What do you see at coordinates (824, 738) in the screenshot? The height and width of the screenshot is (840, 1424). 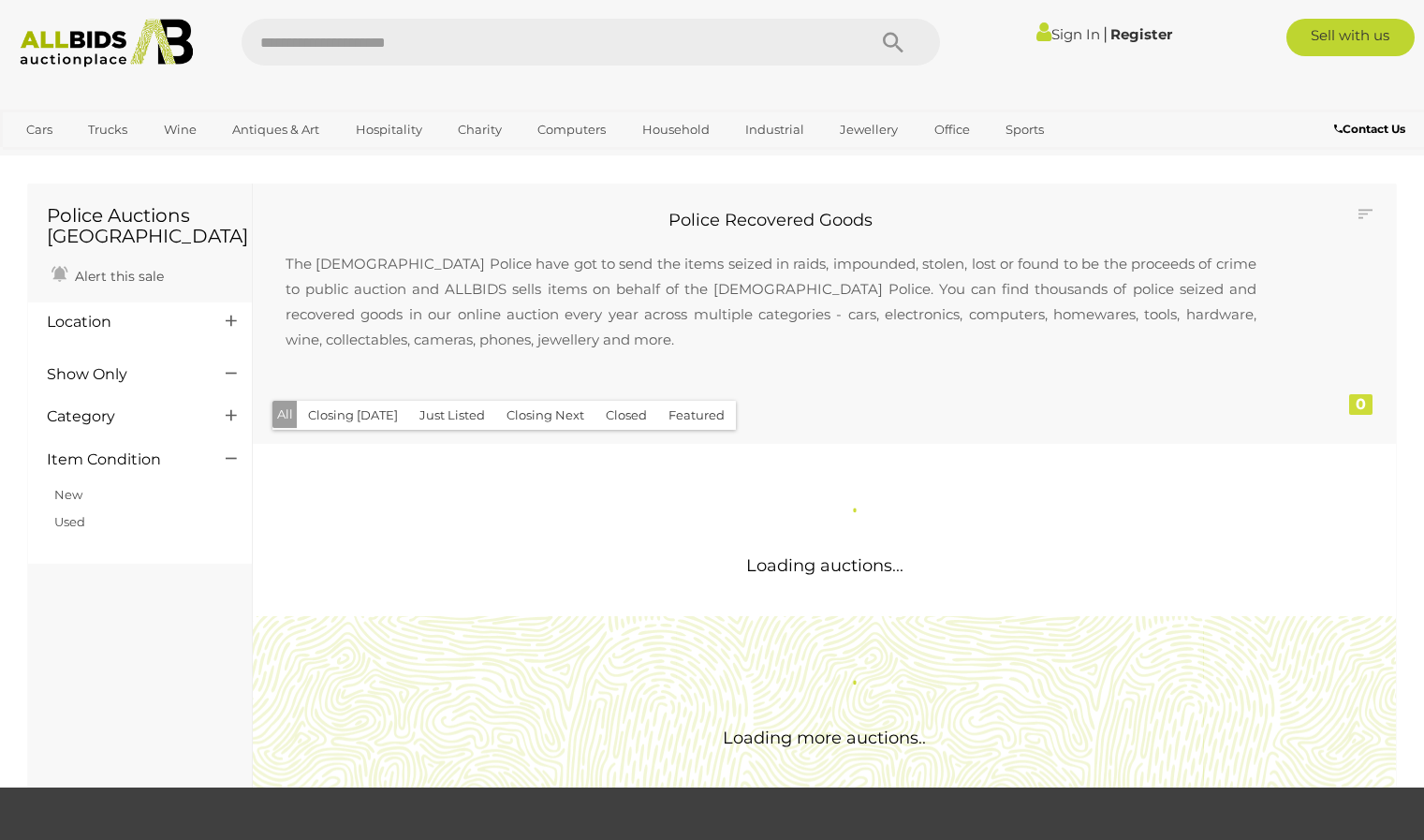 I see `span: Loading more auctions..` at bounding box center [824, 738].